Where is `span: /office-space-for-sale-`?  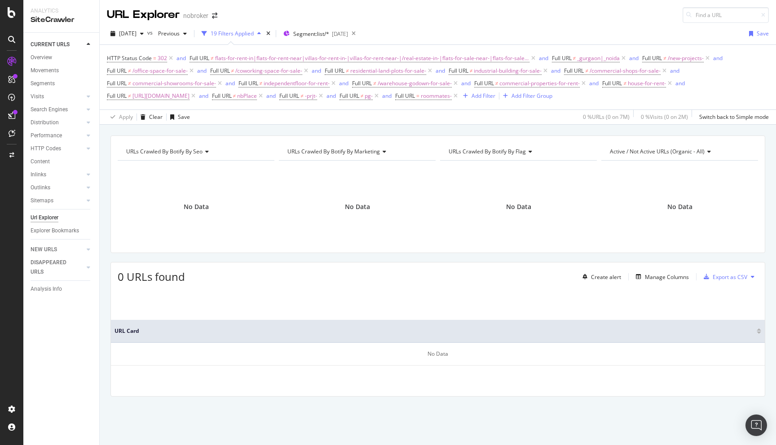
span: /office-space-for-sale- is located at coordinates (160, 71).